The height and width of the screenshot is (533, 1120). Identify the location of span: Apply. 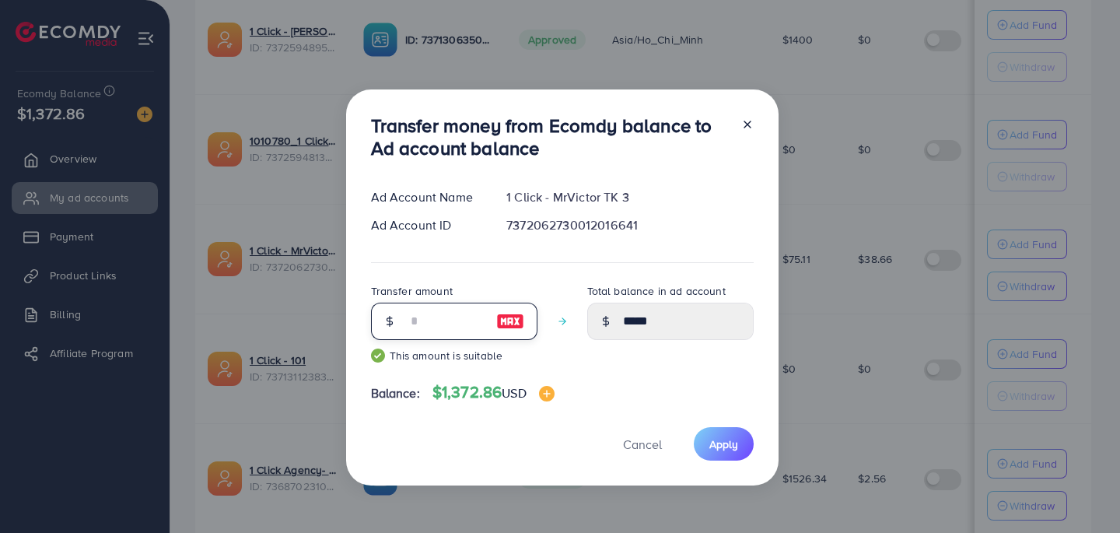
(723, 444).